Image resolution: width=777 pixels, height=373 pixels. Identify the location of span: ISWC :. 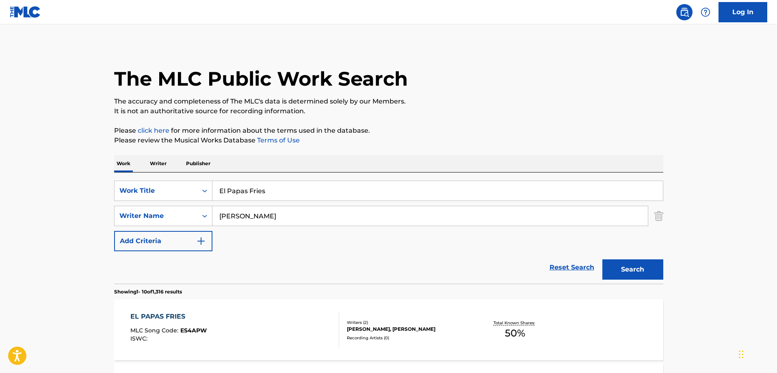
(140, 339).